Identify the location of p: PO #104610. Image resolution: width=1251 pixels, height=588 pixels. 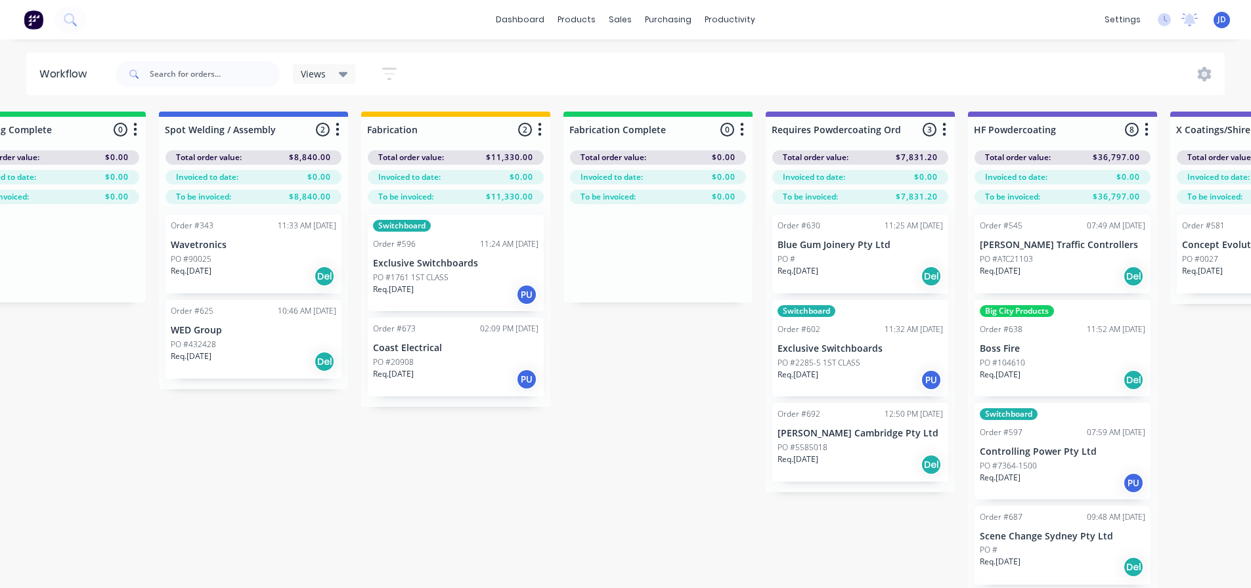
(1002, 363).